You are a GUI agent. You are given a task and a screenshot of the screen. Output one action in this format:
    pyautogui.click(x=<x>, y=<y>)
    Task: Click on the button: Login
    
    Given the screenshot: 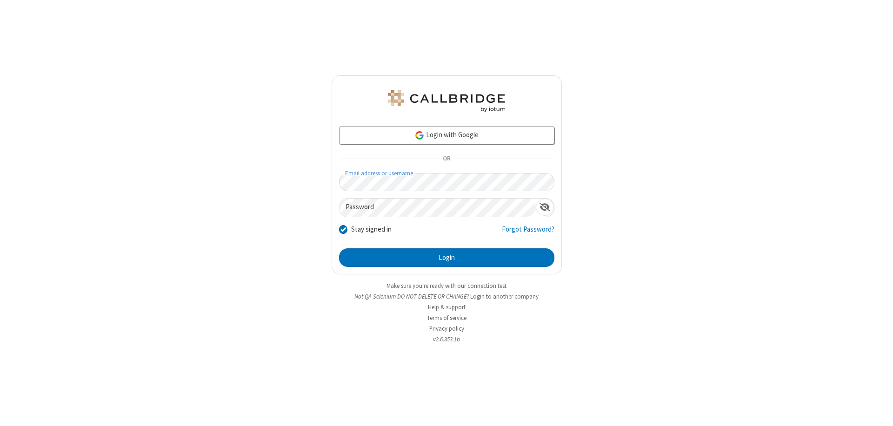 What is the action you would take?
    pyautogui.click(x=447, y=258)
    